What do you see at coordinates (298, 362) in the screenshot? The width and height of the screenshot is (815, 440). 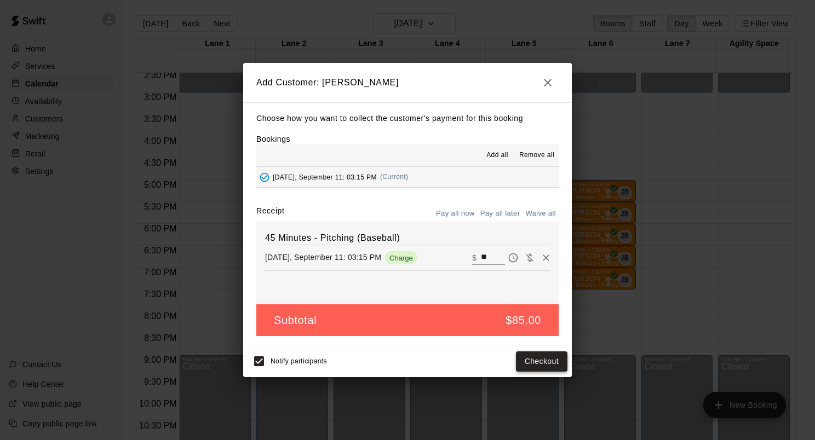 I see `span: Notify participants` at bounding box center [298, 362].